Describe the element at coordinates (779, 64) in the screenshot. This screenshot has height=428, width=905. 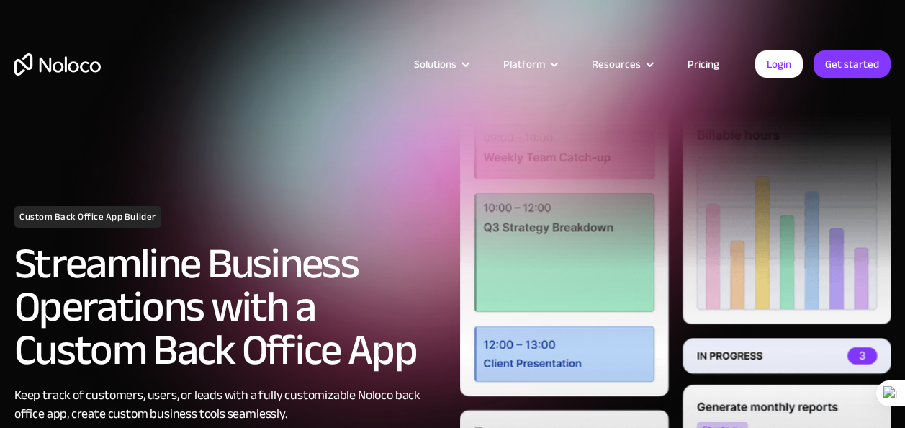
I see `a: Login` at that location.